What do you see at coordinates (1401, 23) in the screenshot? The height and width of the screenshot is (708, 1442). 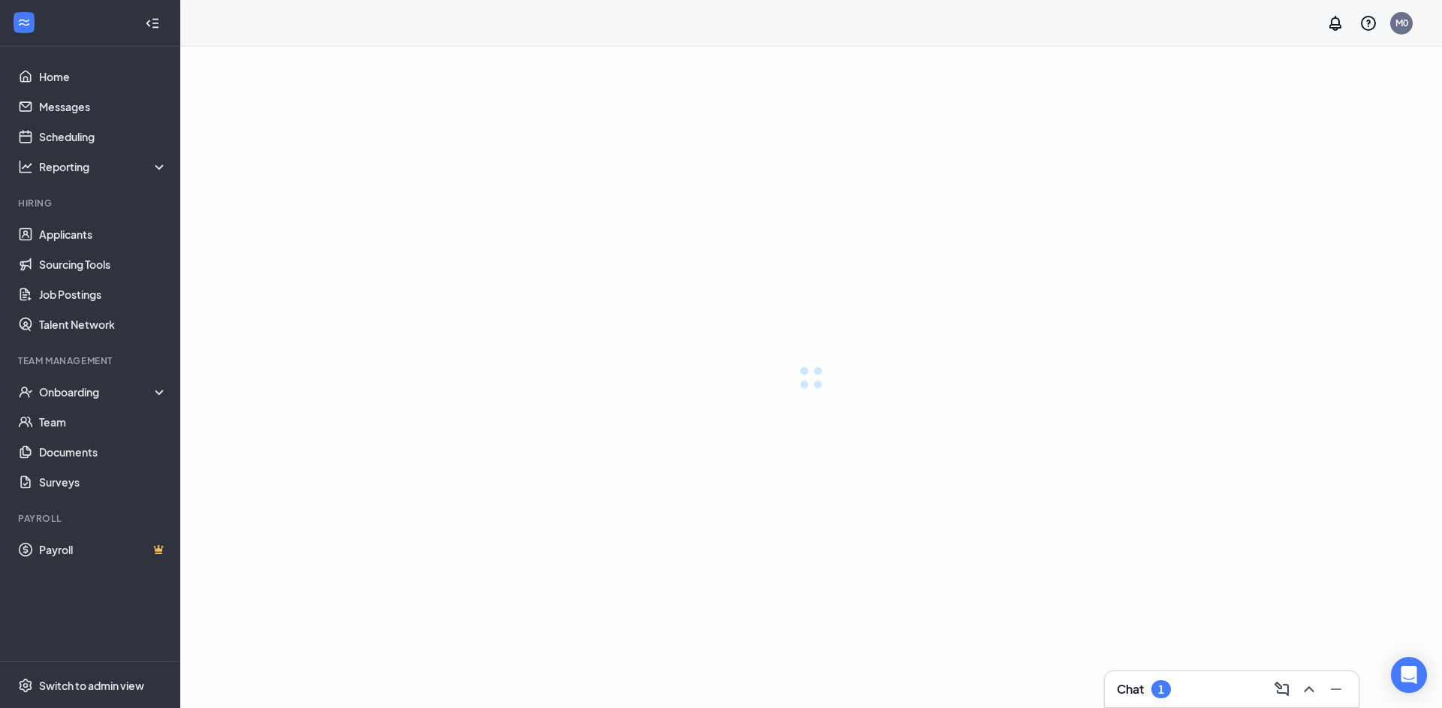 I see `div: M0` at bounding box center [1401, 23].